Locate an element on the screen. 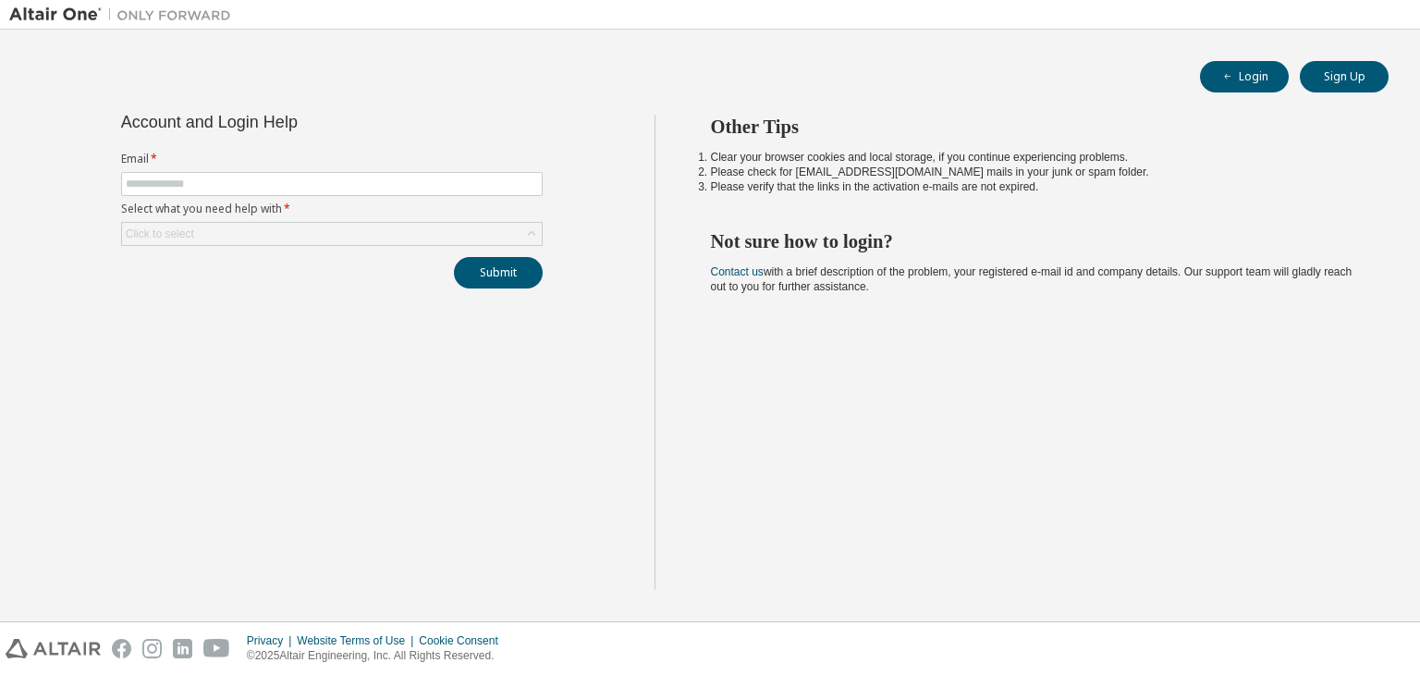  img: facebook.svg is located at coordinates (121, 648).